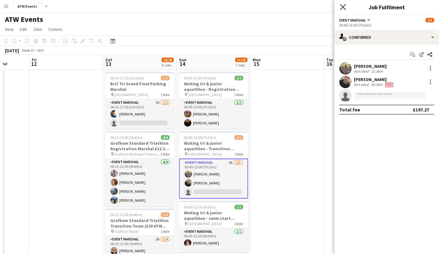 The height and width of the screenshot is (254, 439). I want to click on div: £197.27, so click(420, 110).